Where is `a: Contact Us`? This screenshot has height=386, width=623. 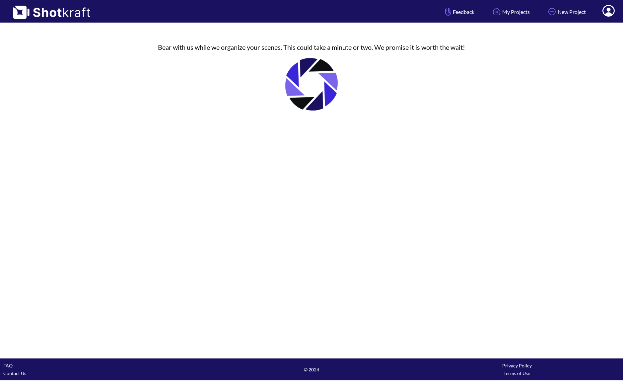
a: Contact Us is located at coordinates (15, 373).